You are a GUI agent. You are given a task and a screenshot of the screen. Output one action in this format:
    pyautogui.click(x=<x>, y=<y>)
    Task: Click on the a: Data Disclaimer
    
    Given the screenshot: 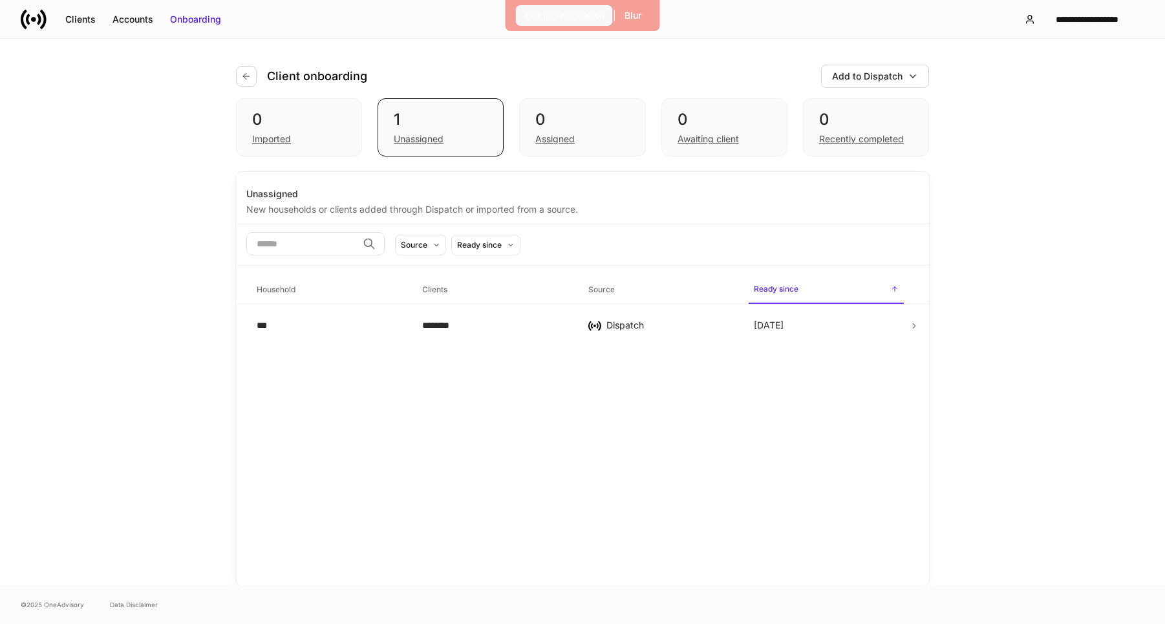 What is the action you would take?
    pyautogui.click(x=134, y=604)
    